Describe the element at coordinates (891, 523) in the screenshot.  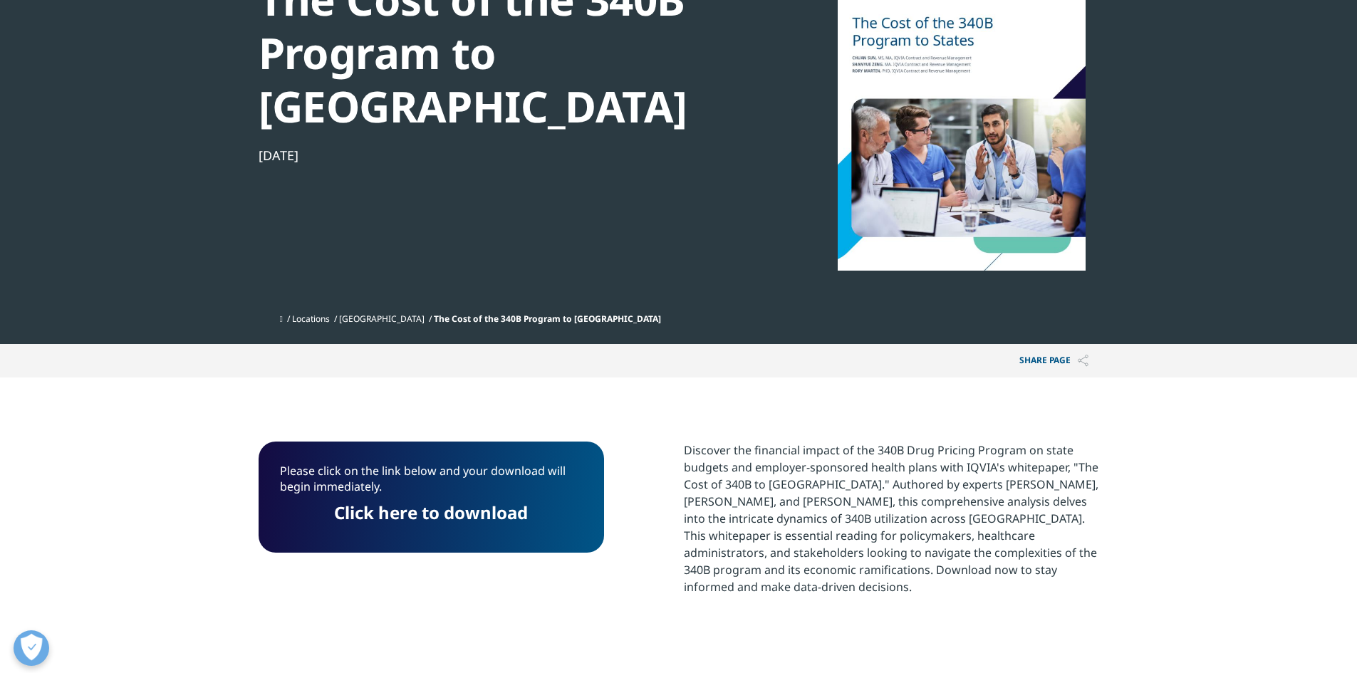
I see `p: Discover the financial impact of the 340B Drug Pricing Program on state budgets and employer-spon...` at that location.